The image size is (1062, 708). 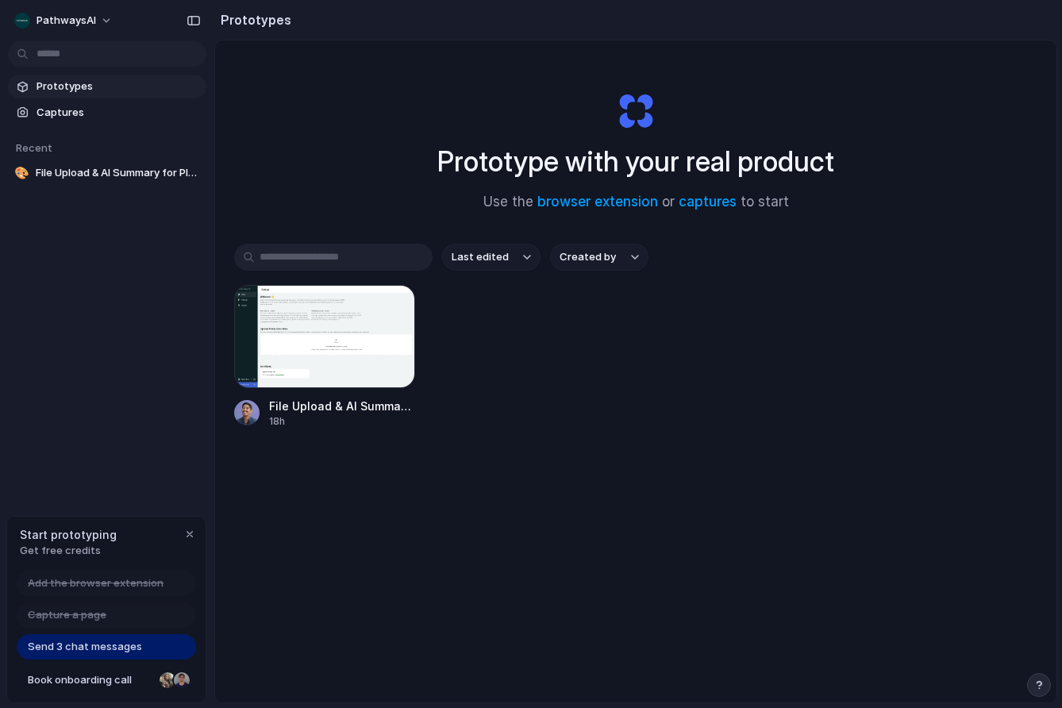 What do you see at coordinates (167, 680) in the screenshot?
I see `div: Nicole Kubica` at bounding box center [167, 680].